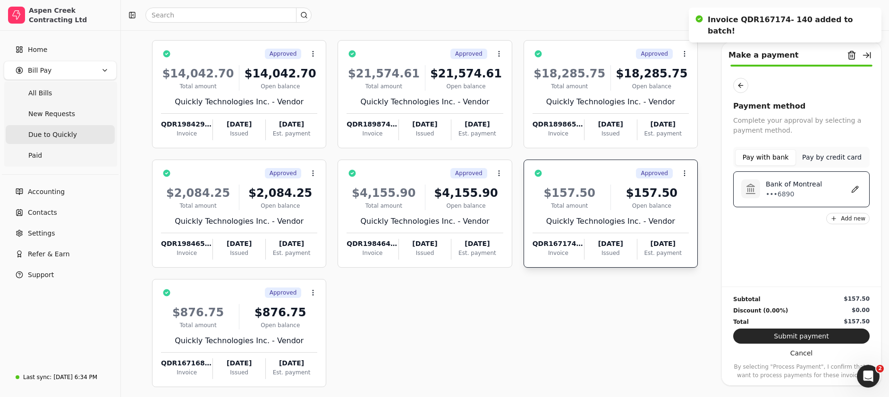  What do you see at coordinates (60, 70) in the screenshot?
I see `button: Bill Pay` at bounding box center [60, 70].